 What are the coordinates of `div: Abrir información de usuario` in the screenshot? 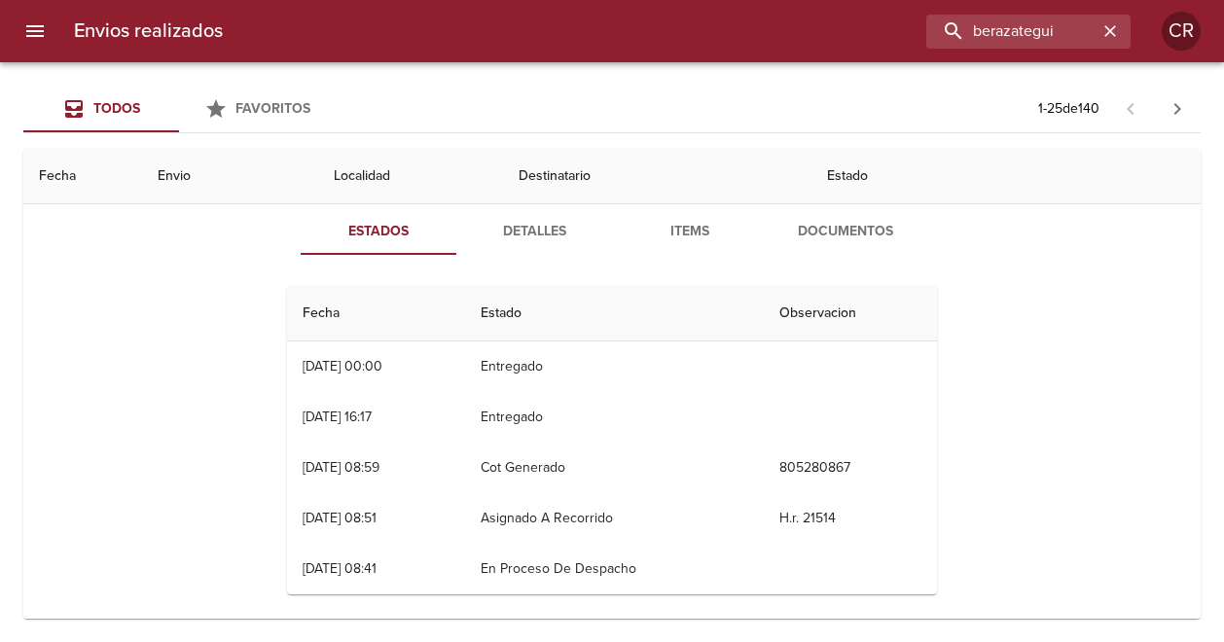 It's located at (1181, 31).